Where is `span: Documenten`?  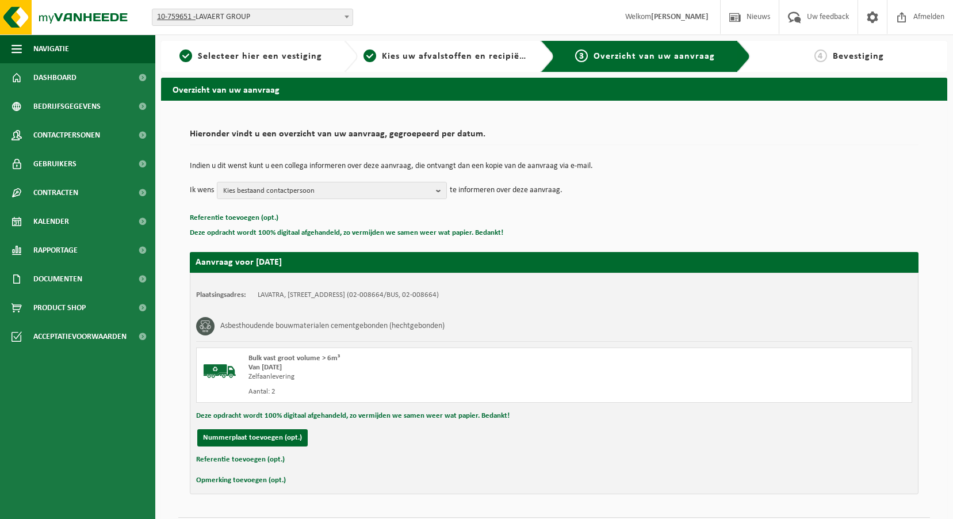 span: Documenten is located at coordinates (58, 279).